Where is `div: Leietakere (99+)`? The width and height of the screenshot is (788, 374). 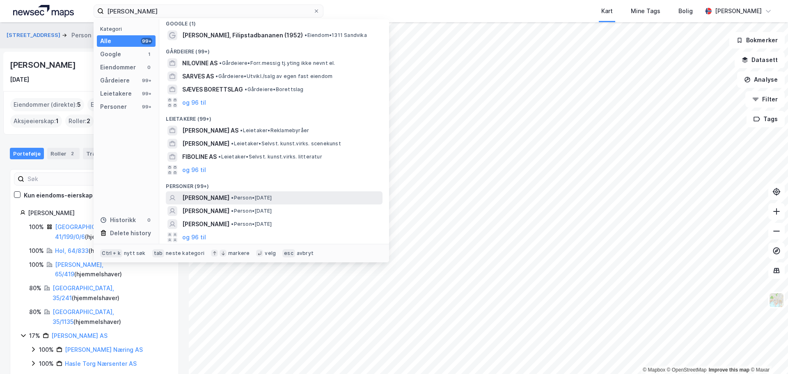
div: Leietakere (99+) is located at coordinates (274, 116).